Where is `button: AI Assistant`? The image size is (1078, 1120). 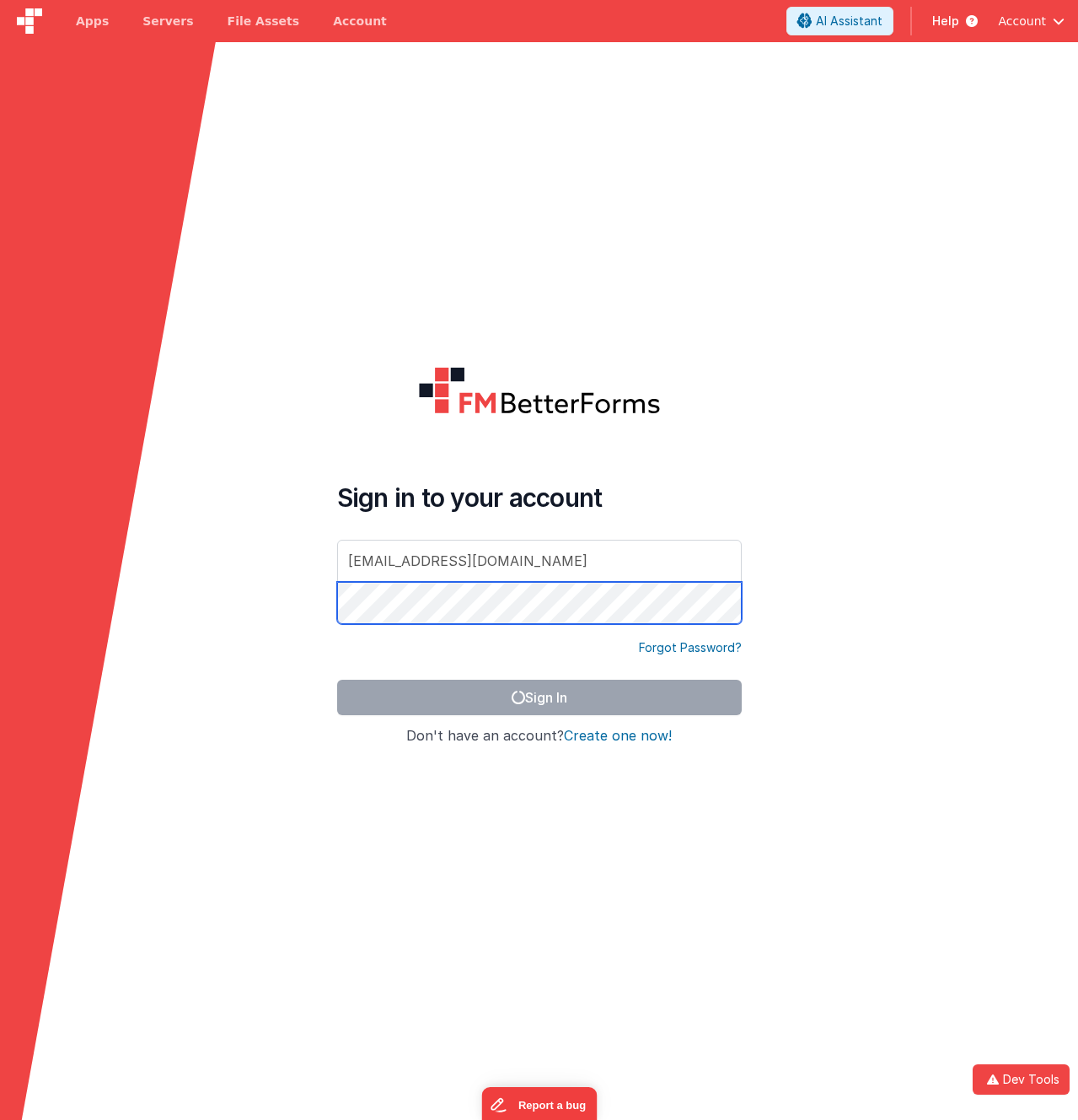
button: AI Assistant is located at coordinates (839, 21).